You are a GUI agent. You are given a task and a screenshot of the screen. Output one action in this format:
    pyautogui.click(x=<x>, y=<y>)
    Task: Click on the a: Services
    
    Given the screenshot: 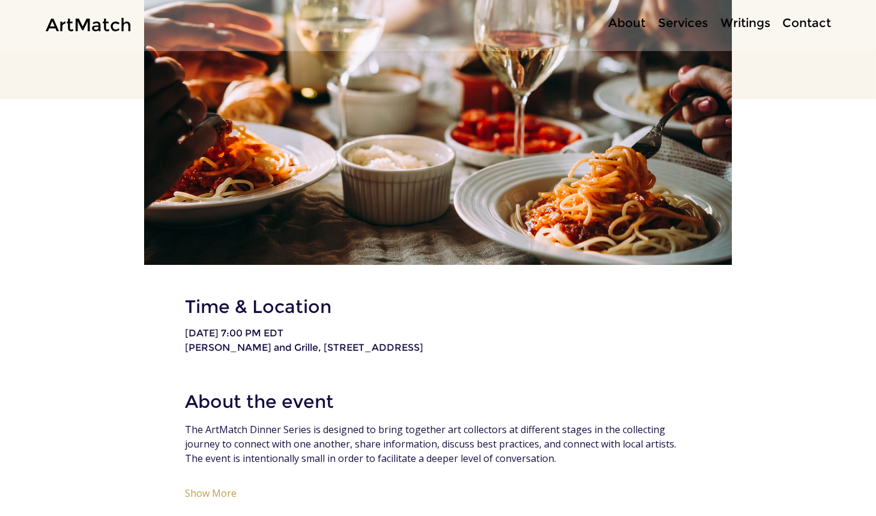 What is the action you would take?
    pyautogui.click(x=682, y=23)
    